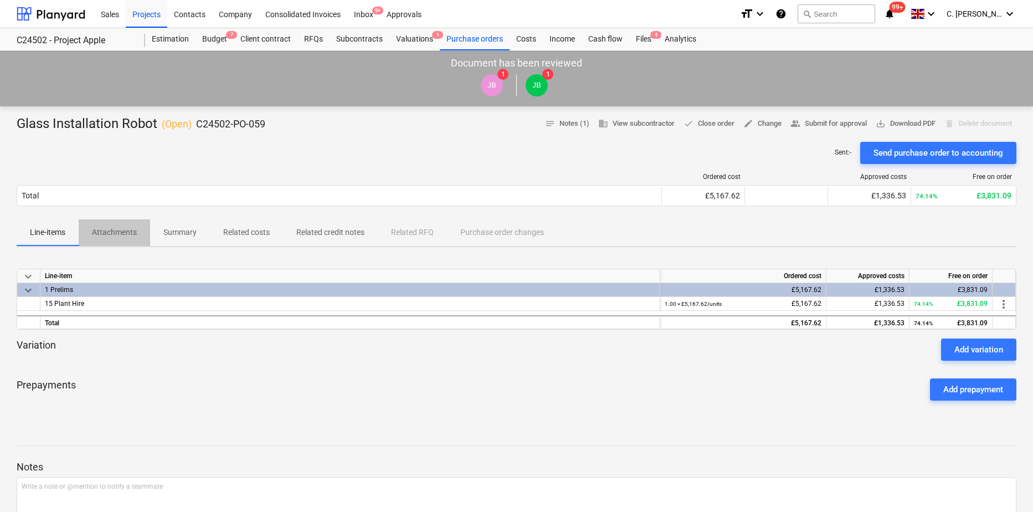  I want to click on p: Related costs, so click(247, 232).